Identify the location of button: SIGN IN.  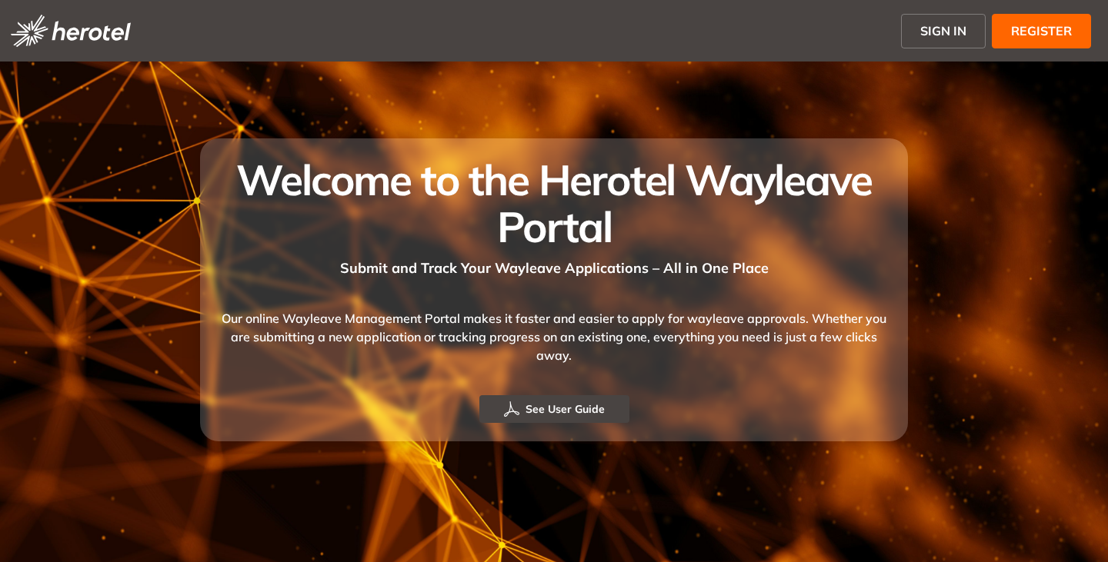
(943, 31).